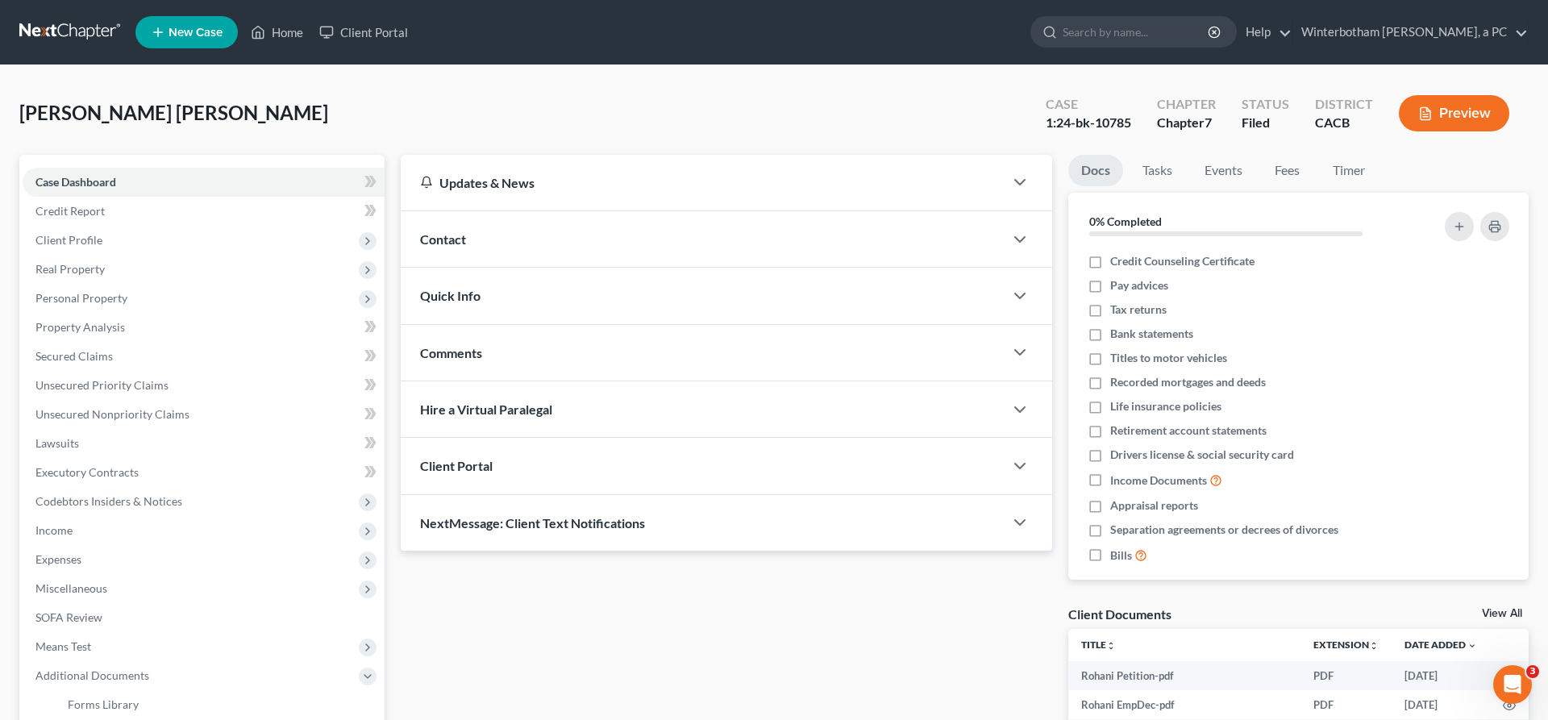  Describe the element at coordinates (1202, 455) in the screenshot. I see `span: Drivers license & social security card` at that location.